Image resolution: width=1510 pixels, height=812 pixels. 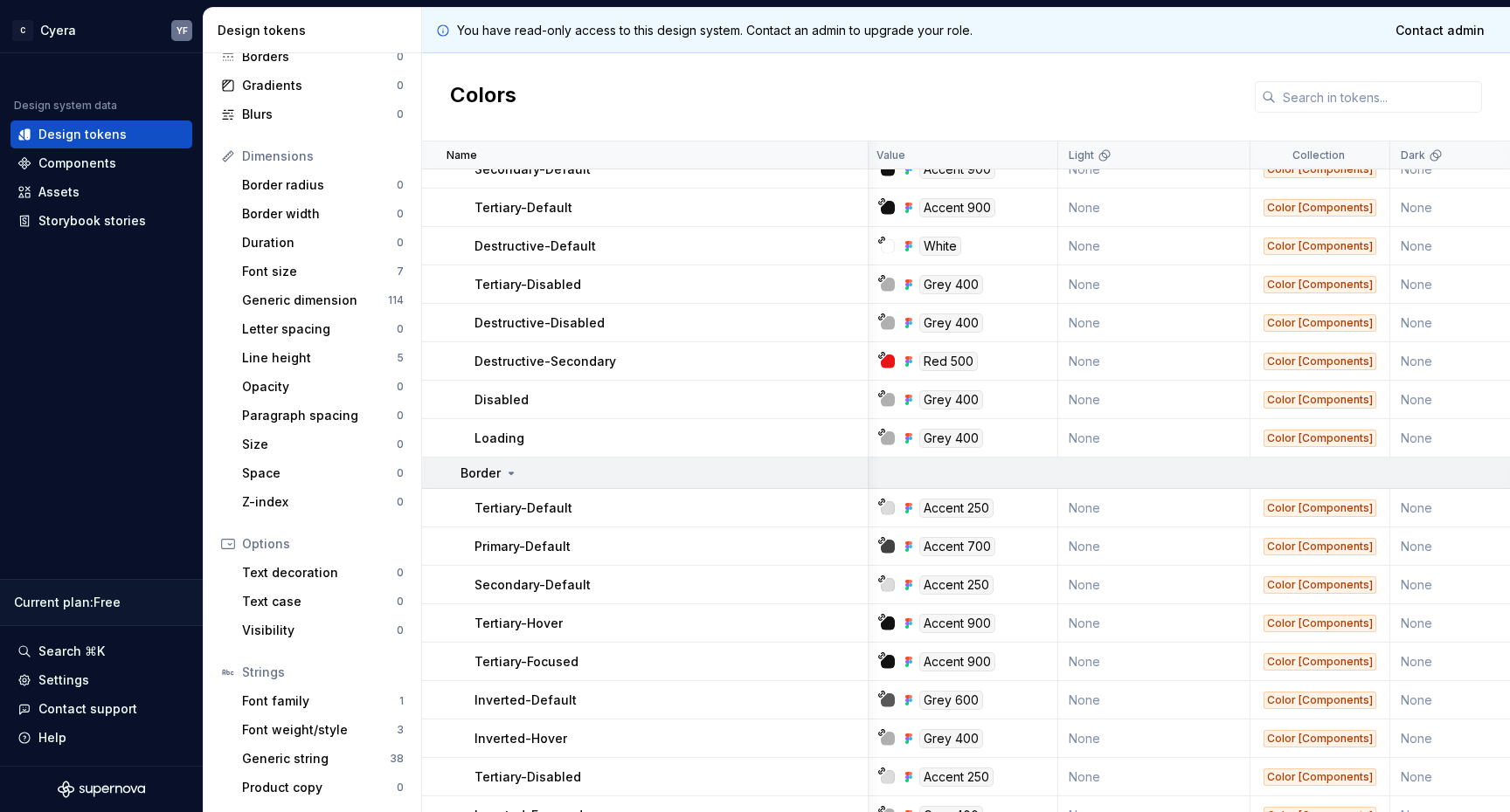 I want to click on a: Paragraph spacing0, so click(x=322, y=416).